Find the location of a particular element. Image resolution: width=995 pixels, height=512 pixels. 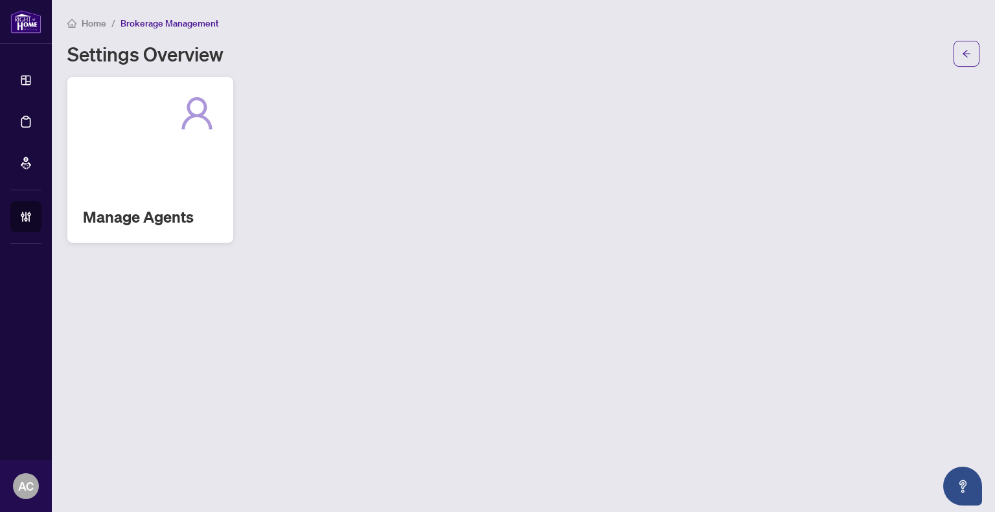

span: home is located at coordinates (72, 23).